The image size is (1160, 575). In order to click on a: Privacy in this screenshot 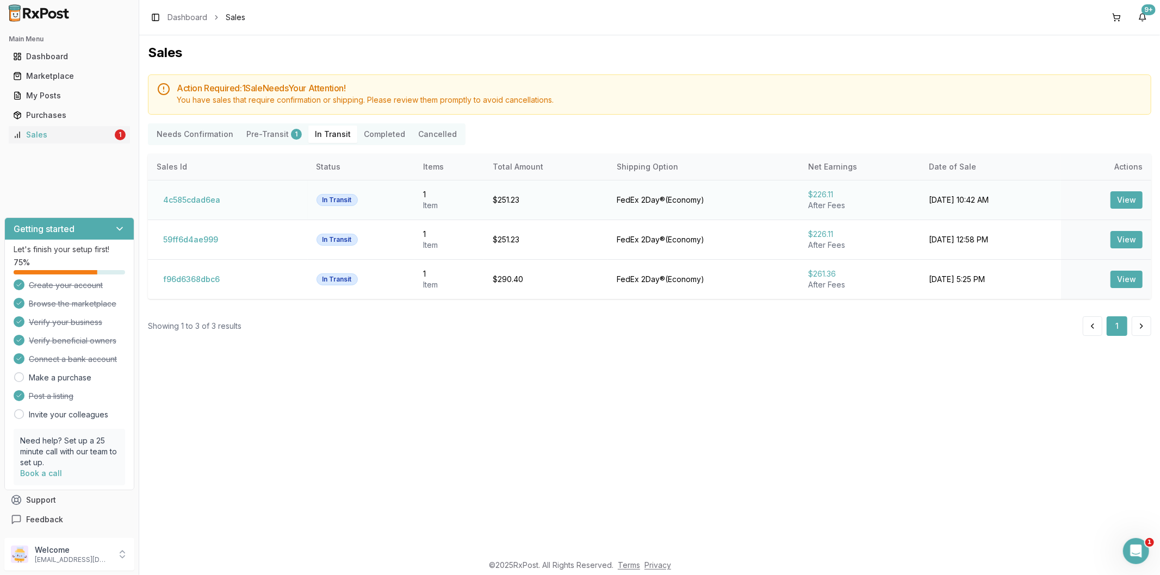, I will do `click(657, 565)`.